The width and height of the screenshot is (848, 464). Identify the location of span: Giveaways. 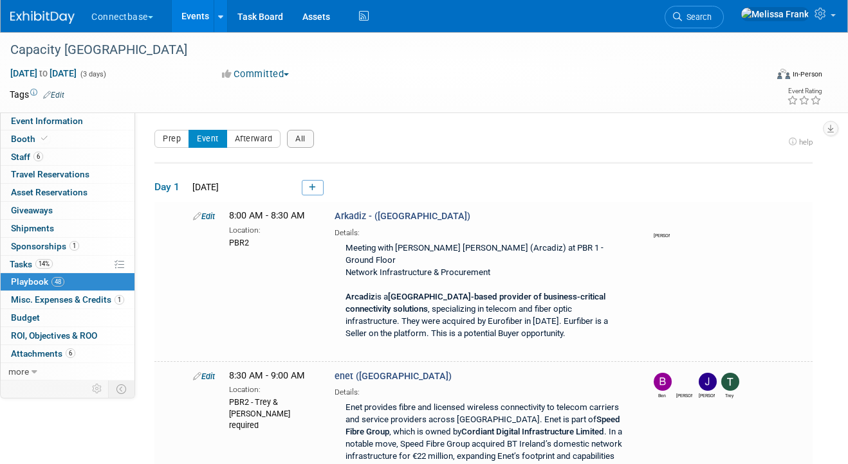
(32, 210).